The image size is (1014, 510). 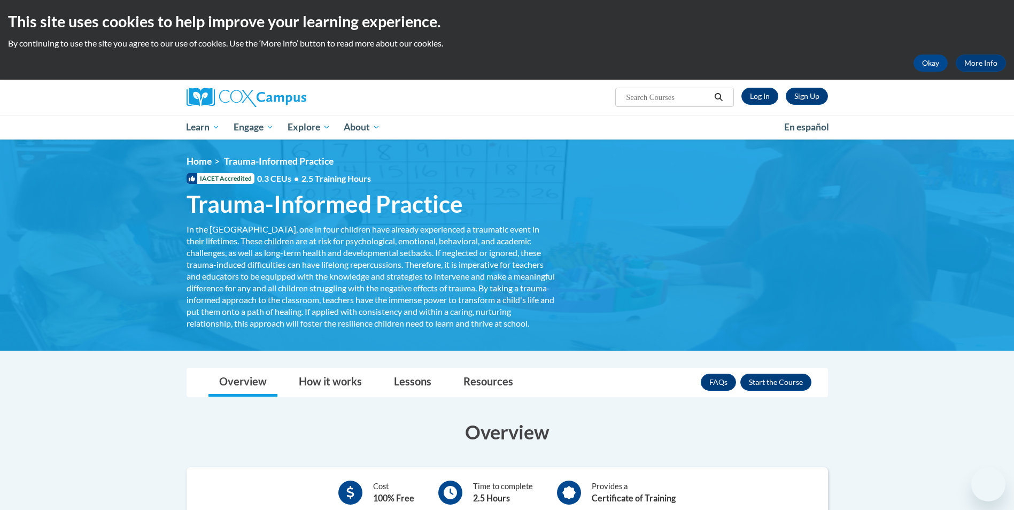 I want to click on h2: This site uses cookies to help improve your learning experience., so click(x=507, y=21).